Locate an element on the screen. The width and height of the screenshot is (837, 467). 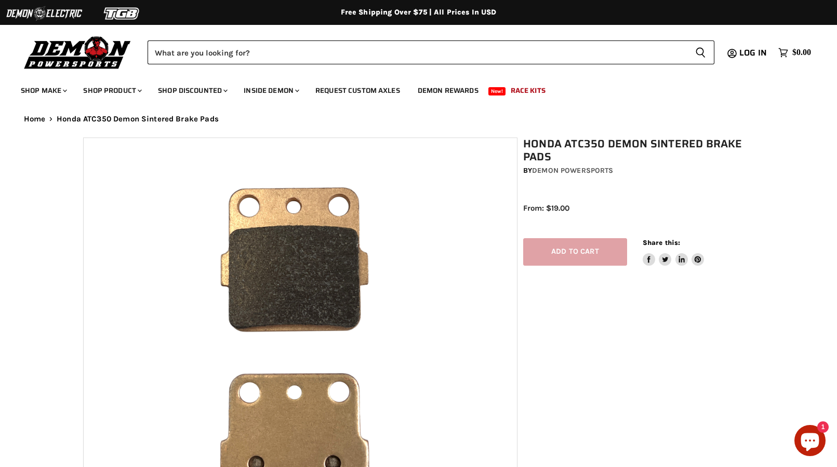
a: Demon Rewards is located at coordinates (448, 90).